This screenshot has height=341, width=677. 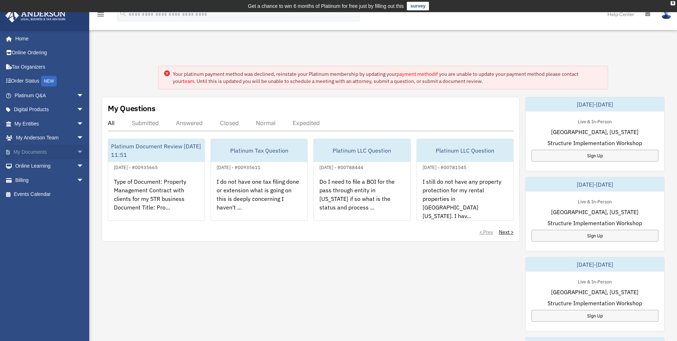 I want to click on div: Type of Document: Property Management Contract with clients for my STR business Document Title: P..., so click(x=156, y=199).